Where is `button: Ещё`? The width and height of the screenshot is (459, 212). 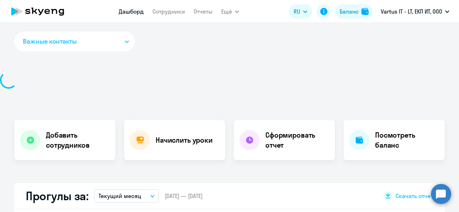
button: Ещё is located at coordinates (230, 11).